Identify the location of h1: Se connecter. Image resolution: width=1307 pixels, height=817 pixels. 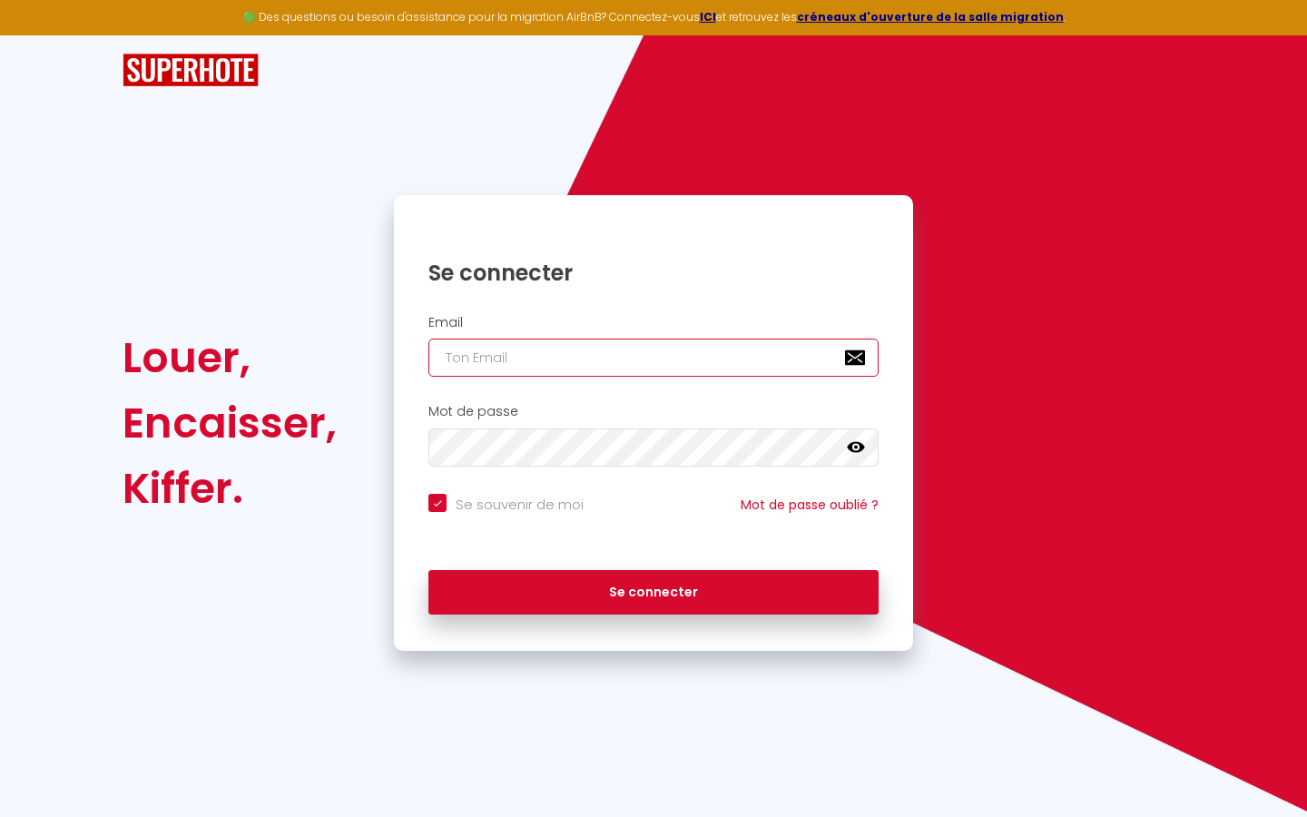
(653, 272).